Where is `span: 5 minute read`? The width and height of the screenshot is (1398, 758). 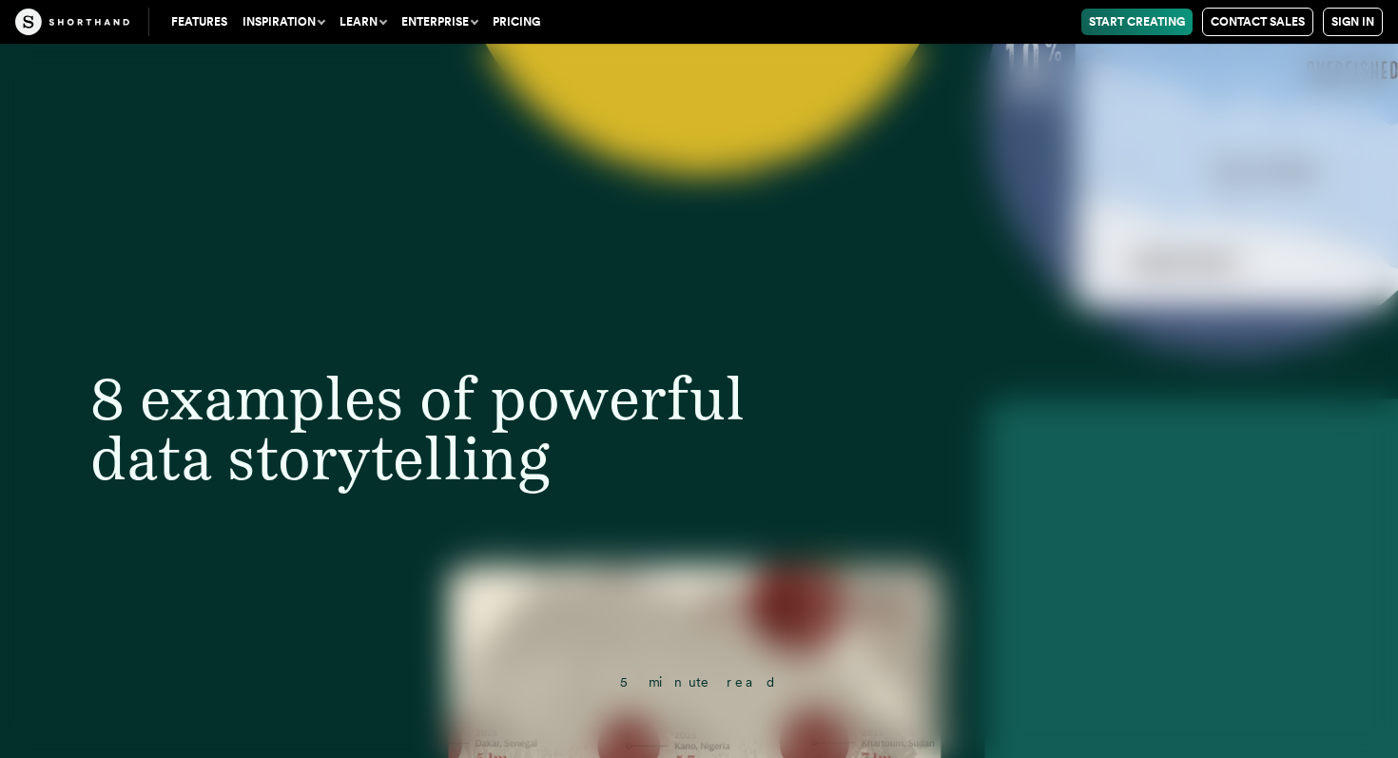 span: 5 minute read is located at coordinates (699, 682).